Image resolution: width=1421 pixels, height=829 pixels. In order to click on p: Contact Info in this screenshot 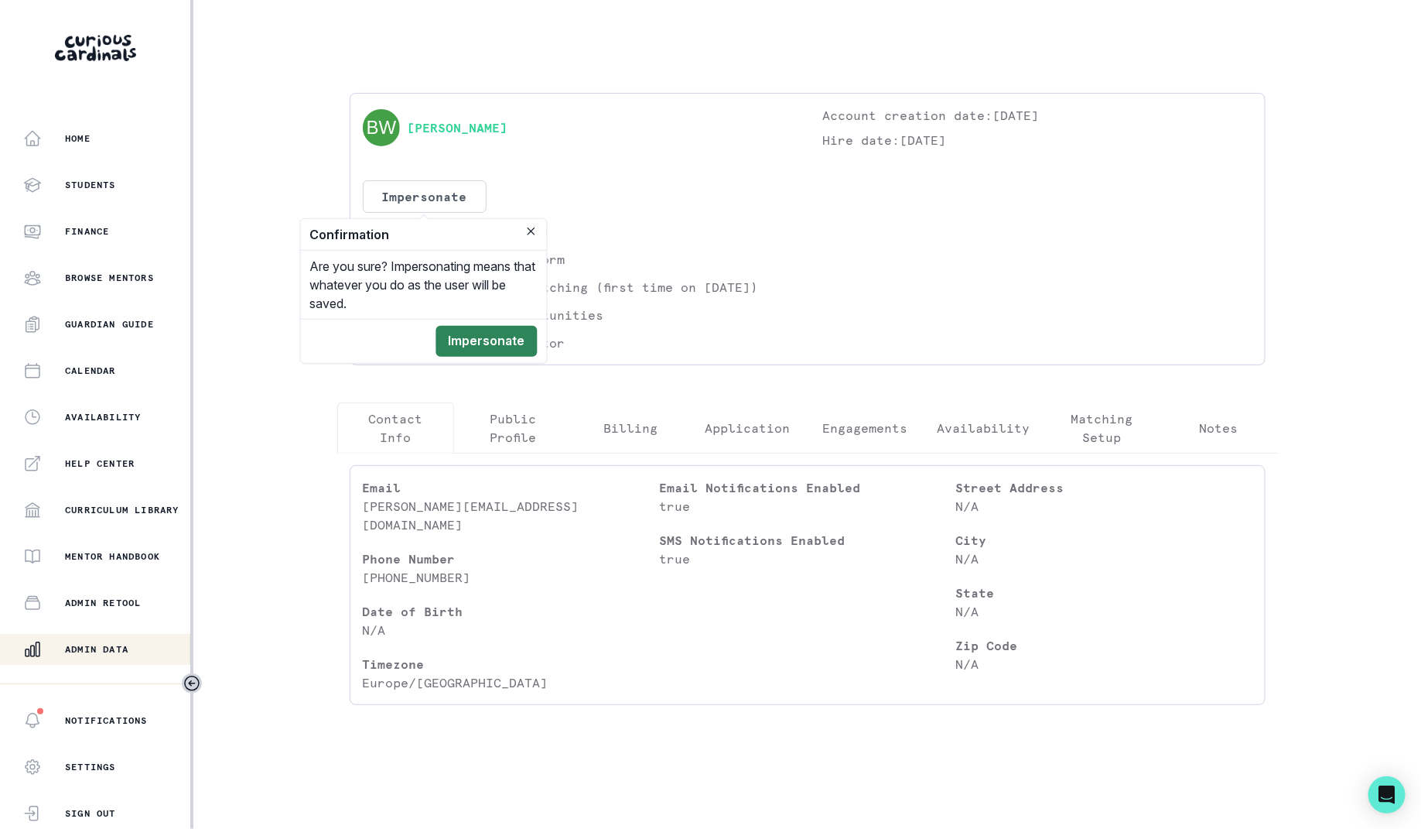, I will do `click(396, 428)`.